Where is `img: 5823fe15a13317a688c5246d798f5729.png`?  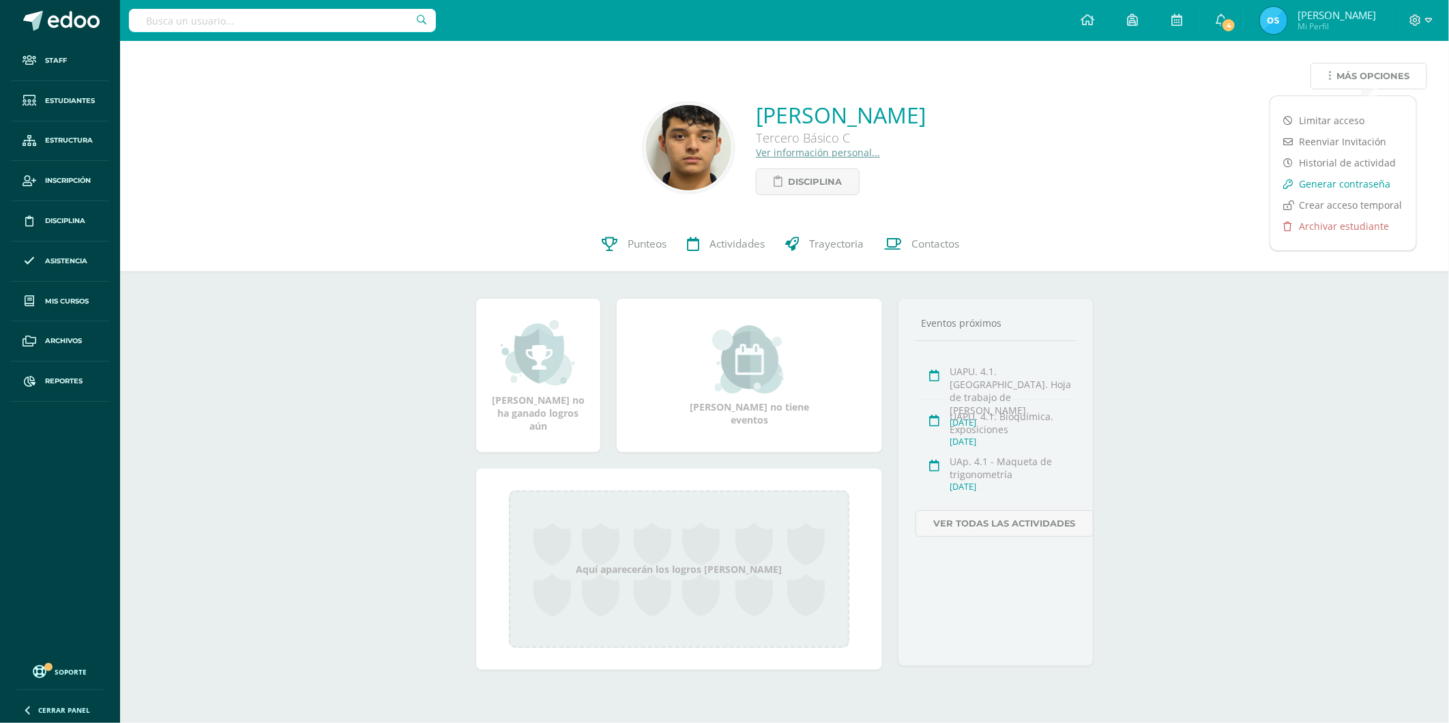
img: 5823fe15a13317a688c5246d798f5729.png is located at coordinates (688, 147).